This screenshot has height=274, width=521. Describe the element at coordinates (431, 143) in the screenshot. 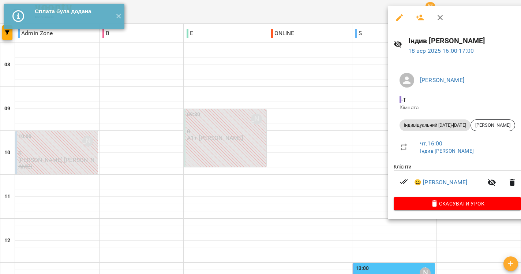

I see `a: чт , 16:00` at that location.